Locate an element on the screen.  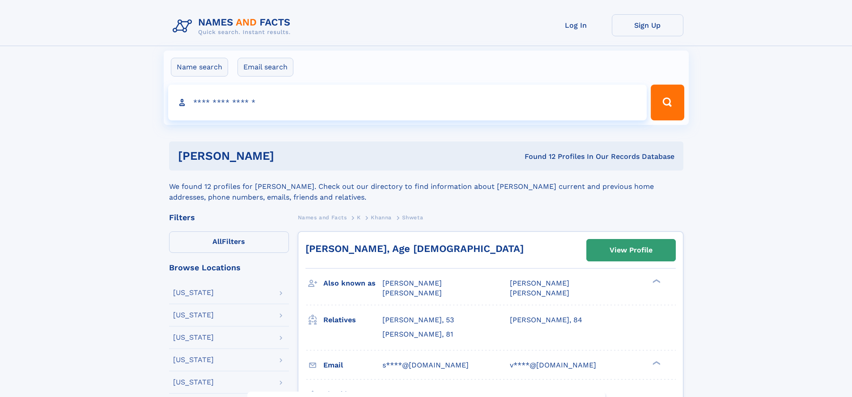
label: Email search is located at coordinates (265, 67).